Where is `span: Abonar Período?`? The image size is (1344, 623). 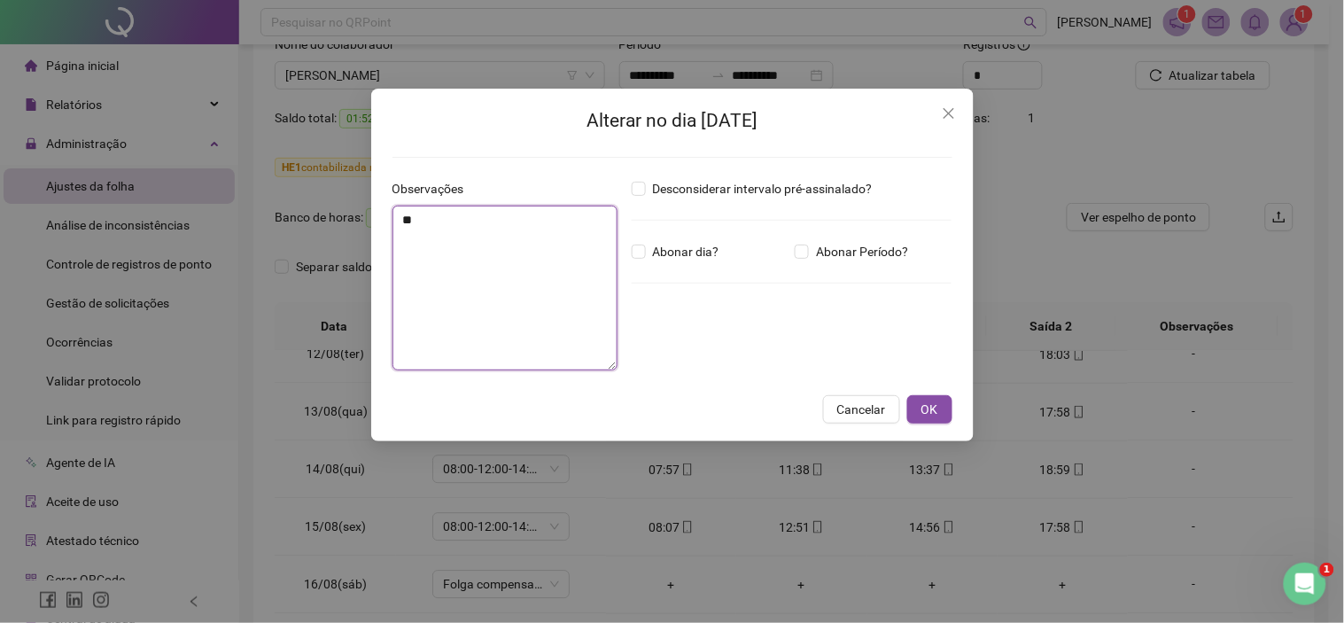
span: Abonar Período? is located at coordinates (862, 252).